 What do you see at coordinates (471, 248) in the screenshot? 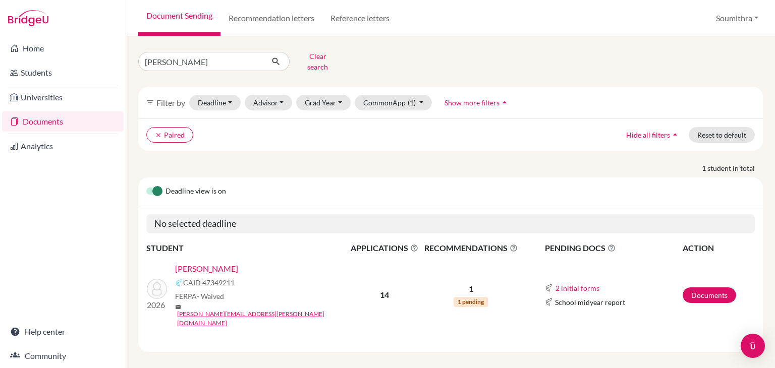
I see `span: RECOMMENDATIONS` at bounding box center [471, 248].